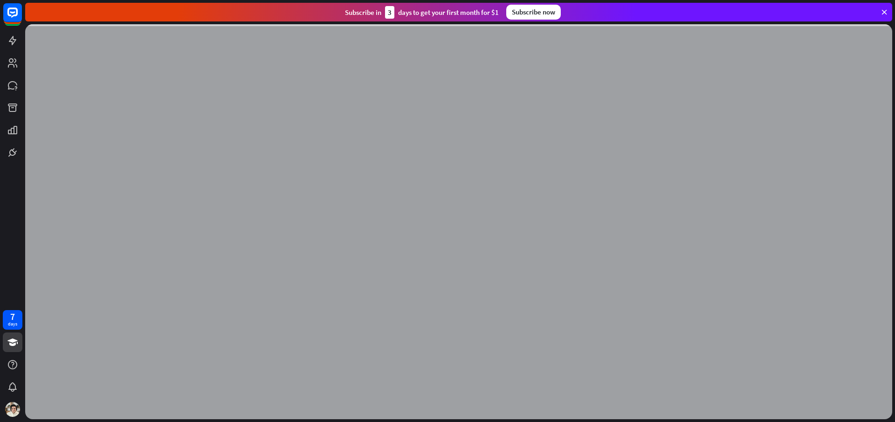 This screenshot has width=895, height=422. Describe the element at coordinates (13, 316) in the screenshot. I see `div: 7` at that location.